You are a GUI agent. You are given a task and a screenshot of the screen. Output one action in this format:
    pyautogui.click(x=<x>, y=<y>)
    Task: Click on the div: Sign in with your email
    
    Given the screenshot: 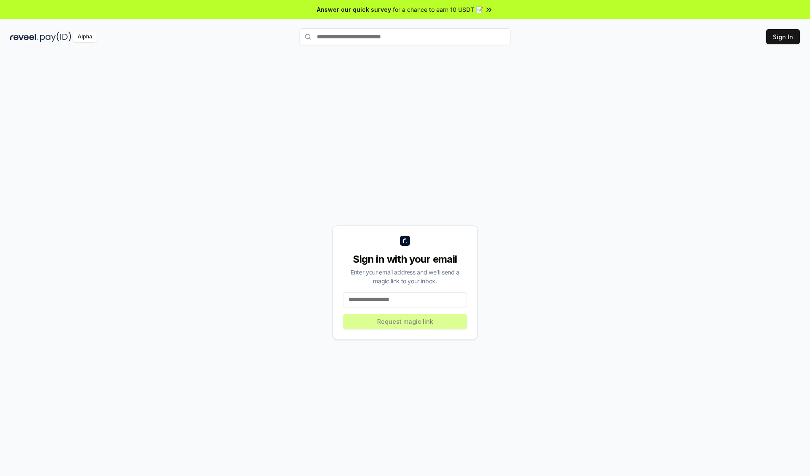 What is the action you would take?
    pyautogui.click(x=405, y=259)
    